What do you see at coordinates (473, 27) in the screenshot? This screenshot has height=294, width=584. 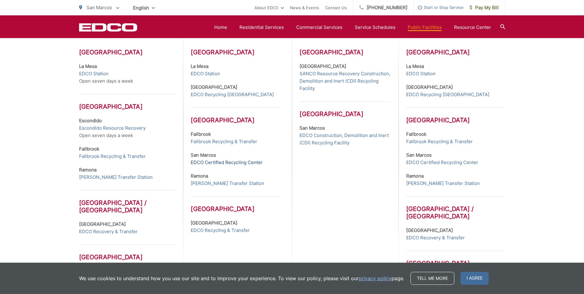 I see `a: Resource Center` at bounding box center [473, 27].